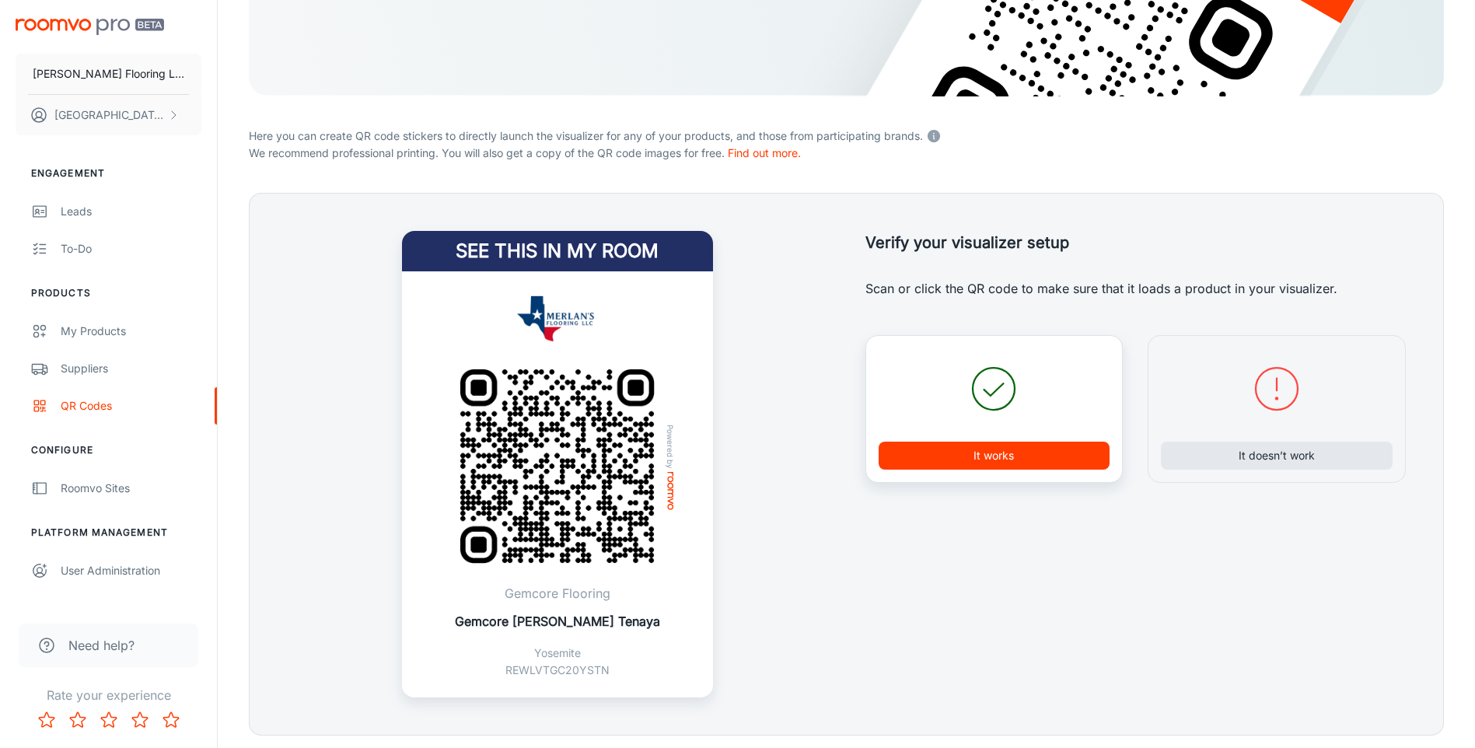 This screenshot has width=1475, height=748. Describe the element at coordinates (1276, 456) in the screenshot. I see `button: It doesn’t work` at that location.